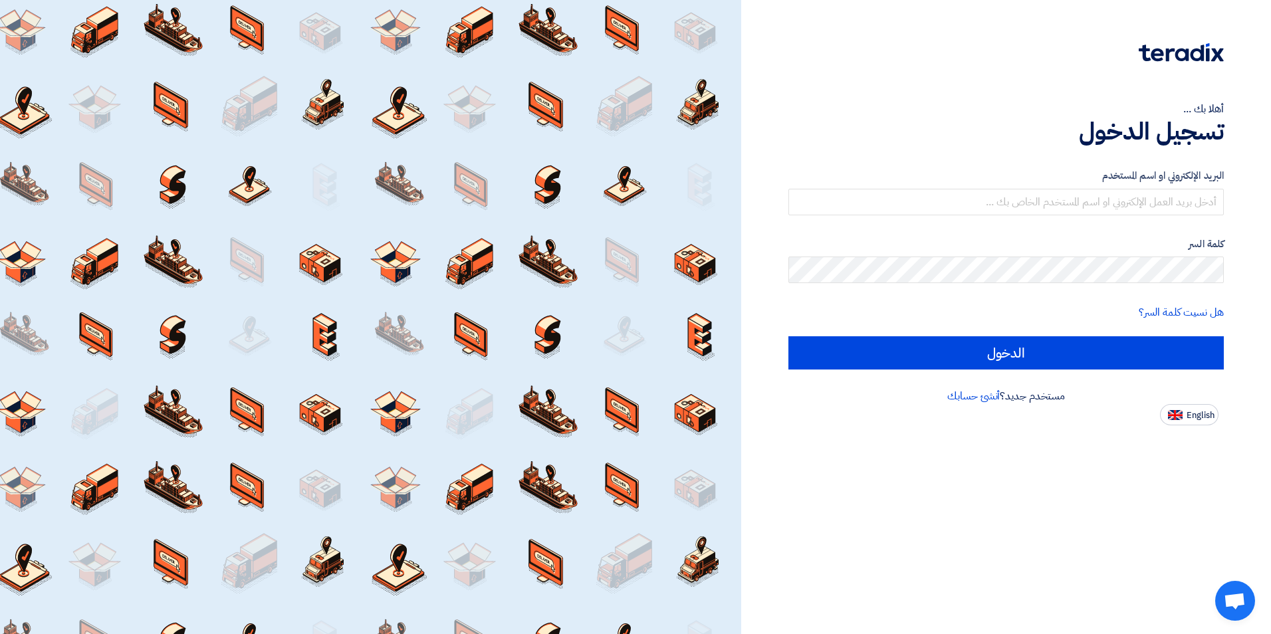 The height and width of the screenshot is (634, 1271). Describe the element at coordinates (1175, 415) in the screenshot. I see `img: en-US.png` at that location.